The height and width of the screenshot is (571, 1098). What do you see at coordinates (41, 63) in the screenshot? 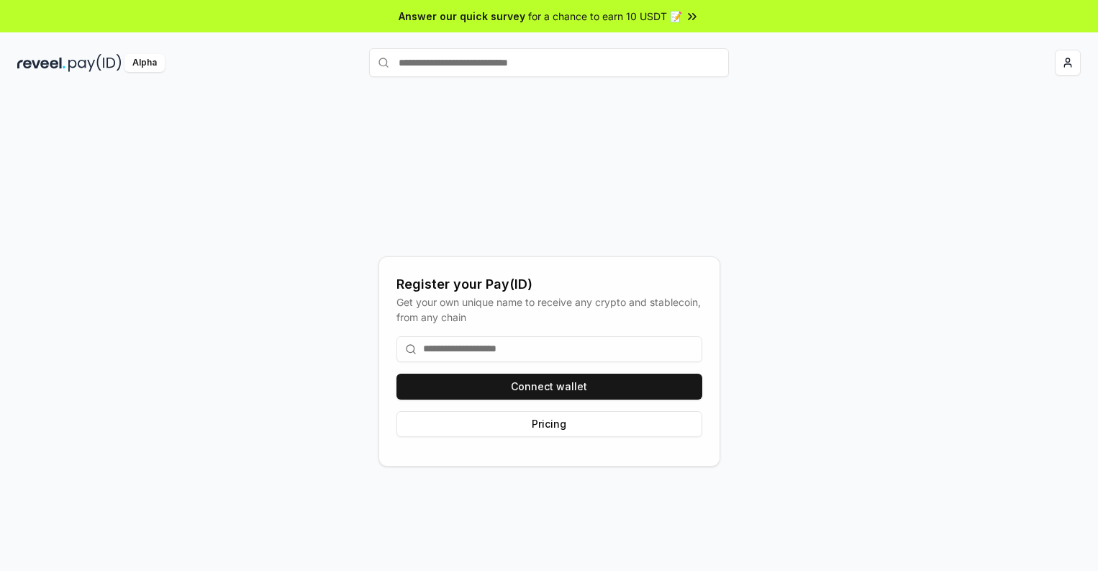
I see `img: reveel_dark` at bounding box center [41, 63].